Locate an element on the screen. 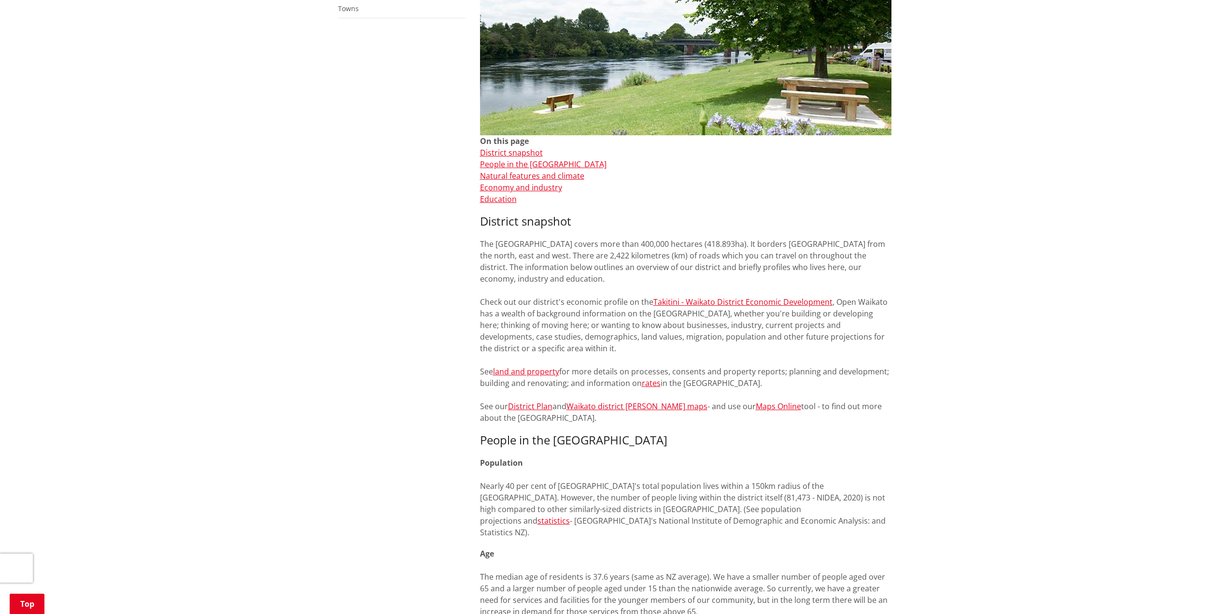 The image size is (1229, 614). a: land and property is located at coordinates (526, 371).